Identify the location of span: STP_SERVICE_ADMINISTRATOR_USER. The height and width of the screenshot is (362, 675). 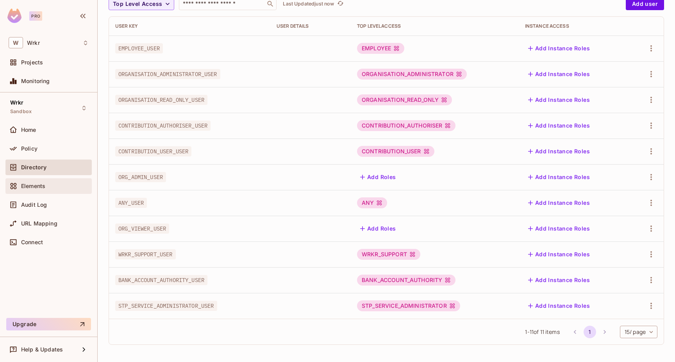
(166, 306).